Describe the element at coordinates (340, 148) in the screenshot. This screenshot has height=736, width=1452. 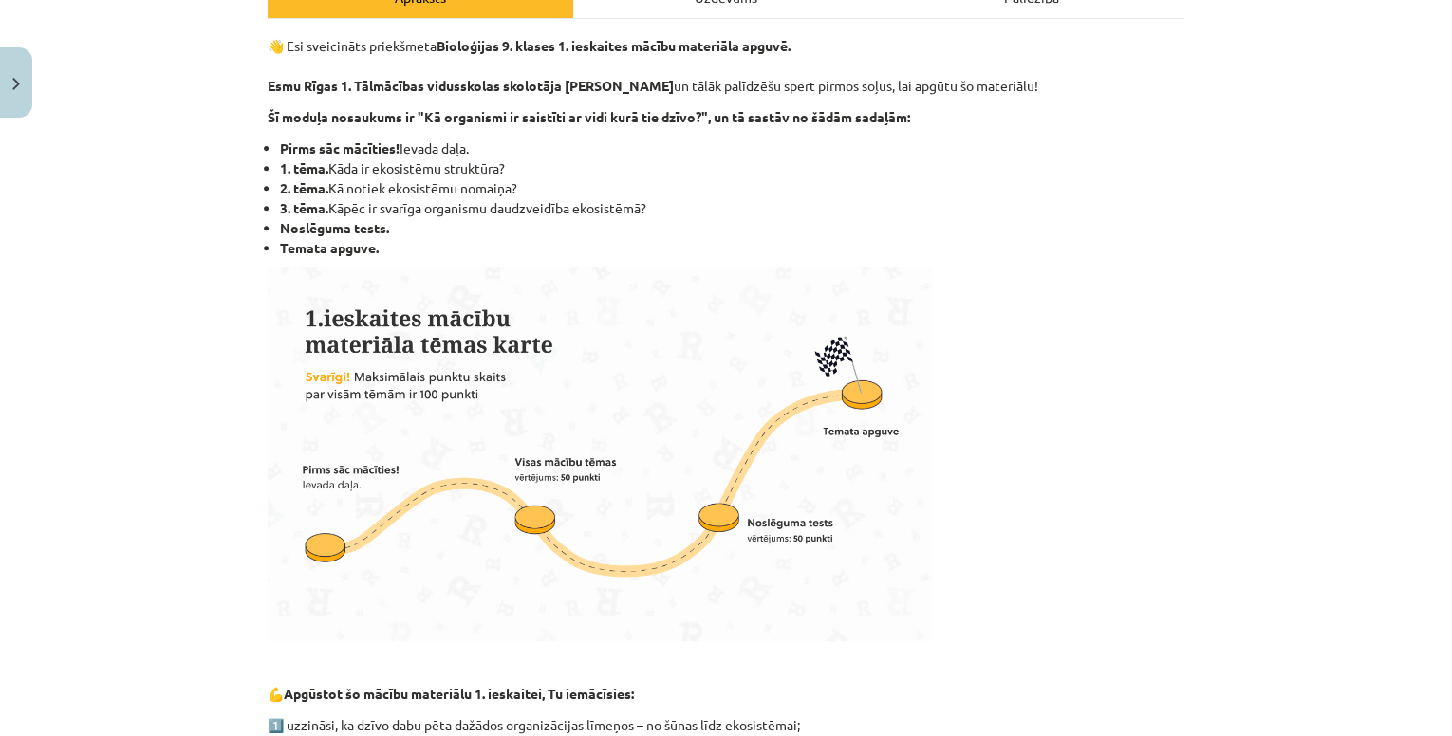
I see `strong: Pirms sāc mācīties!` at that location.